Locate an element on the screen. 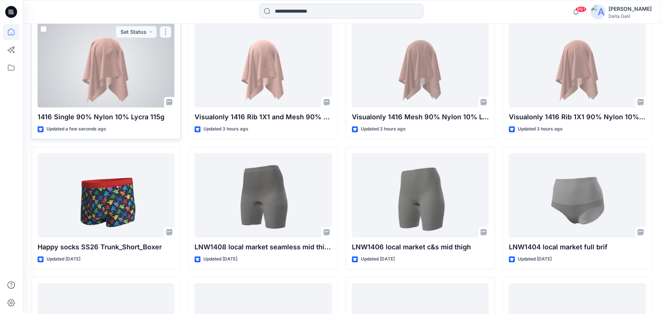 The height and width of the screenshot is (314, 661). p: Visualonly 1416 Rib 1X1 90% Nylon 10% Lycra 115g is located at coordinates (577, 117).